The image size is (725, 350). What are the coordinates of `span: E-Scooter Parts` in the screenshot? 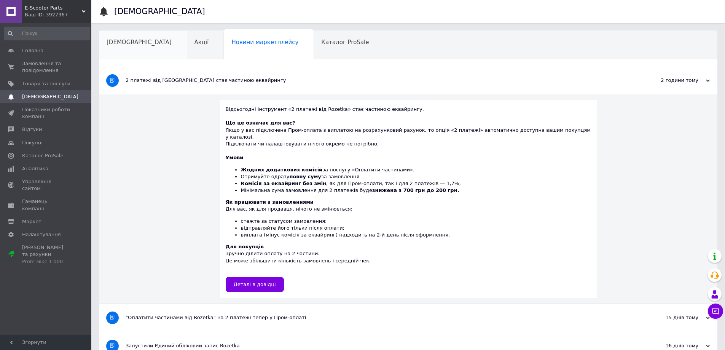 It's located at (53, 8).